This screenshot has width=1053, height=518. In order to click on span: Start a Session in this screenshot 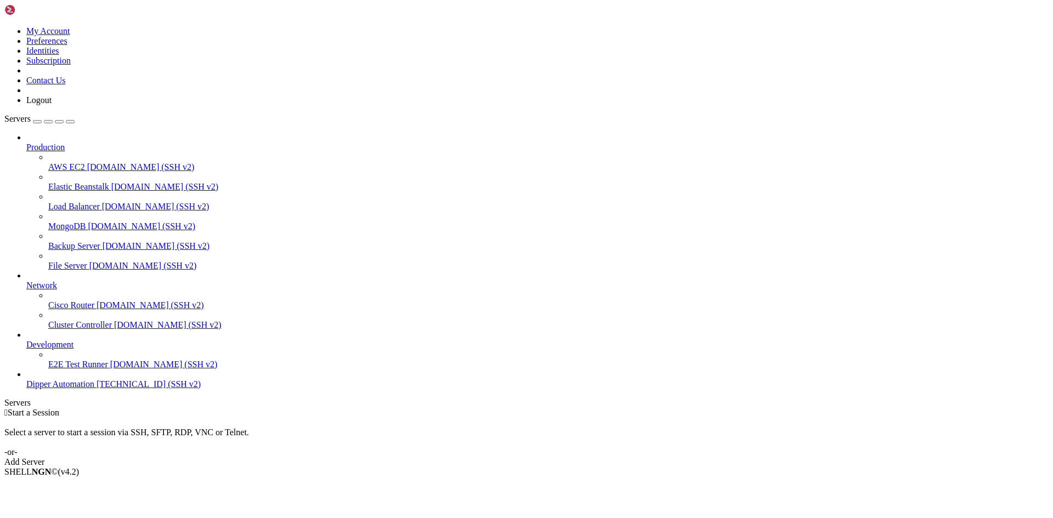, I will do `click(33, 412)`.